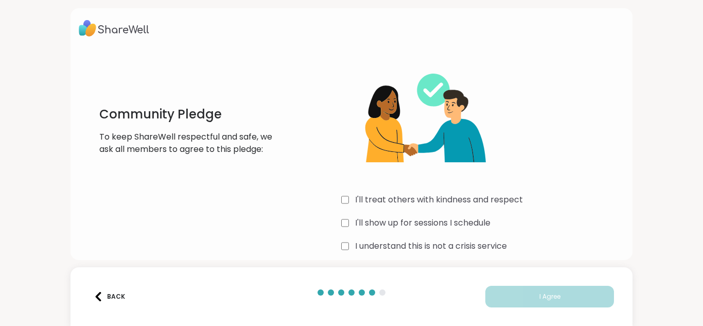 The height and width of the screenshot is (326, 703). I want to click on h1: Community Pledge, so click(193, 114).